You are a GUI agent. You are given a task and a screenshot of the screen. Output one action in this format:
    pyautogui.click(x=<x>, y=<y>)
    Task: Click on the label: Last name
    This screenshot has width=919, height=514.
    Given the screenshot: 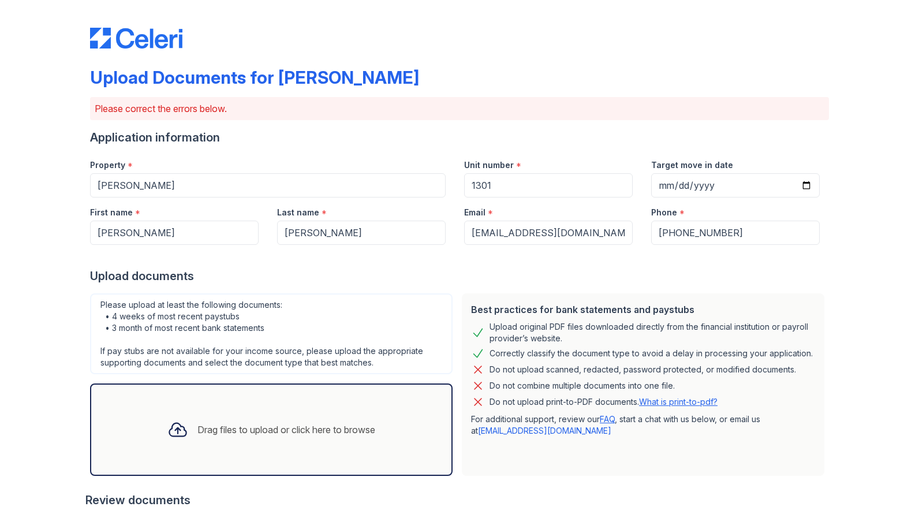 What is the action you would take?
    pyautogui.click(x=298, y=212)
    